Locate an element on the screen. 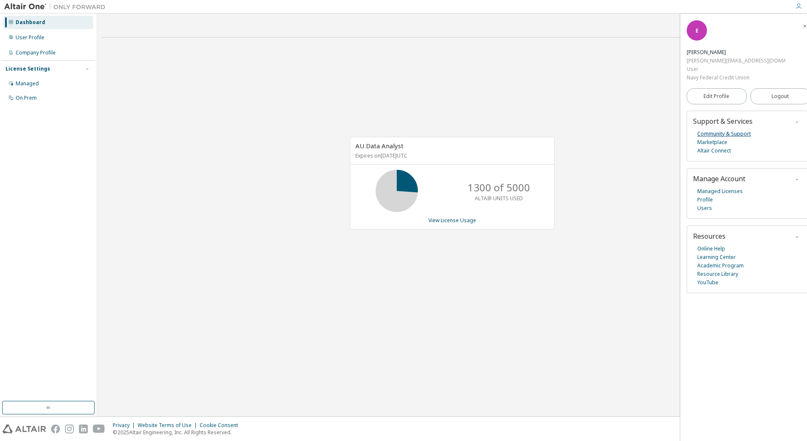 The width and height of the screenshot is (807, 441). a: Altair Connect is located at coordinates (714, 151).